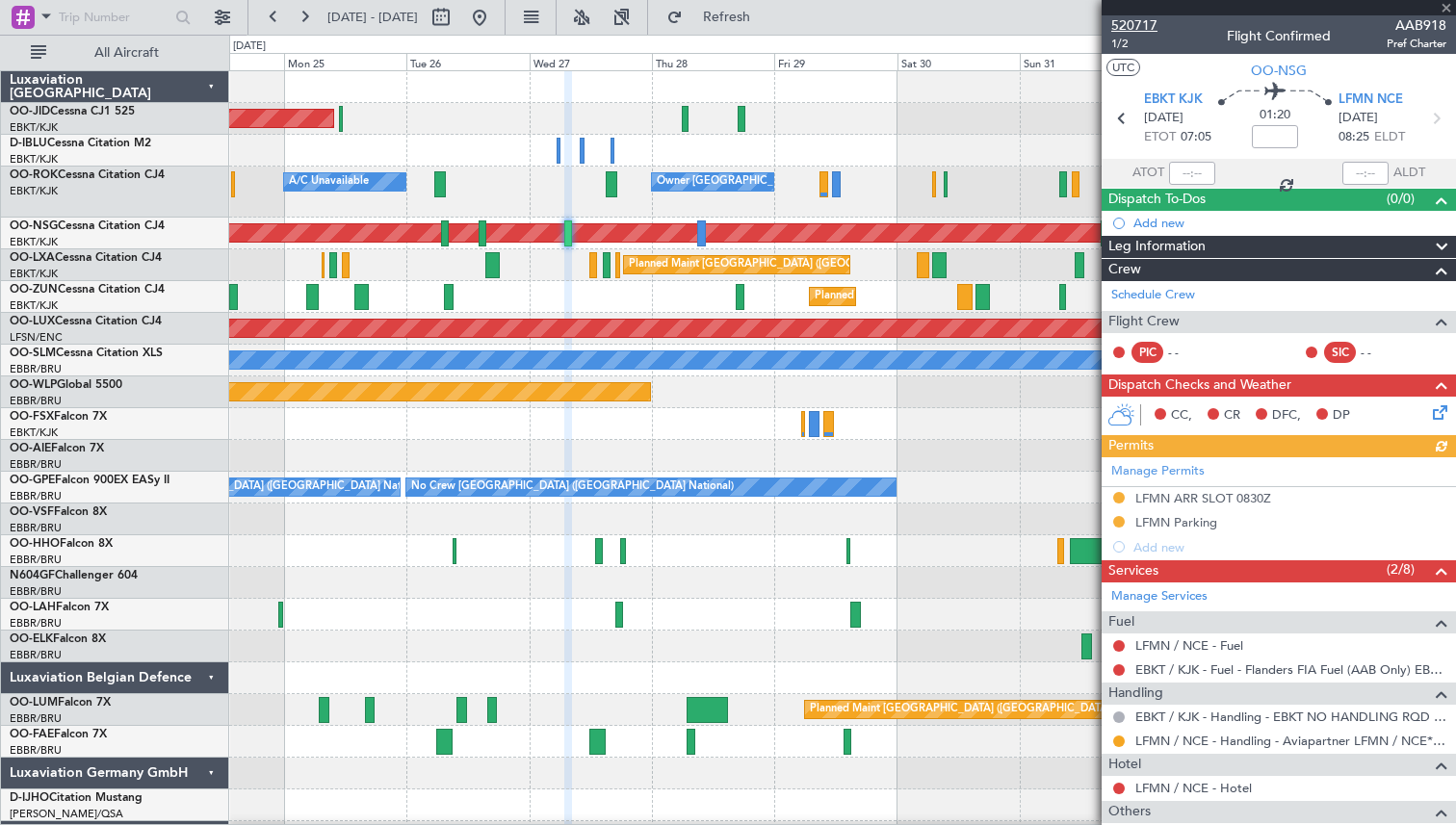 The width and height of the screenshot is (1456, 825). I want to click on span: (2/8), so click(1400, 569).